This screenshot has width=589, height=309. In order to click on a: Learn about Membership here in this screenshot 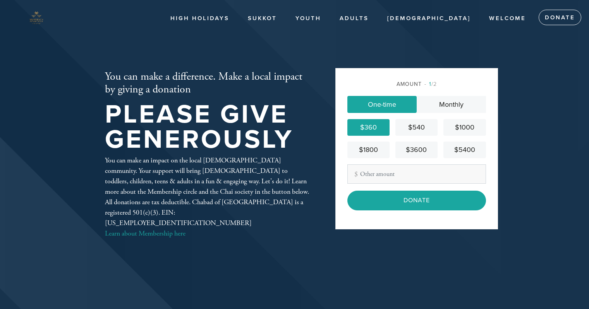, I will do `click(145, 233)`.